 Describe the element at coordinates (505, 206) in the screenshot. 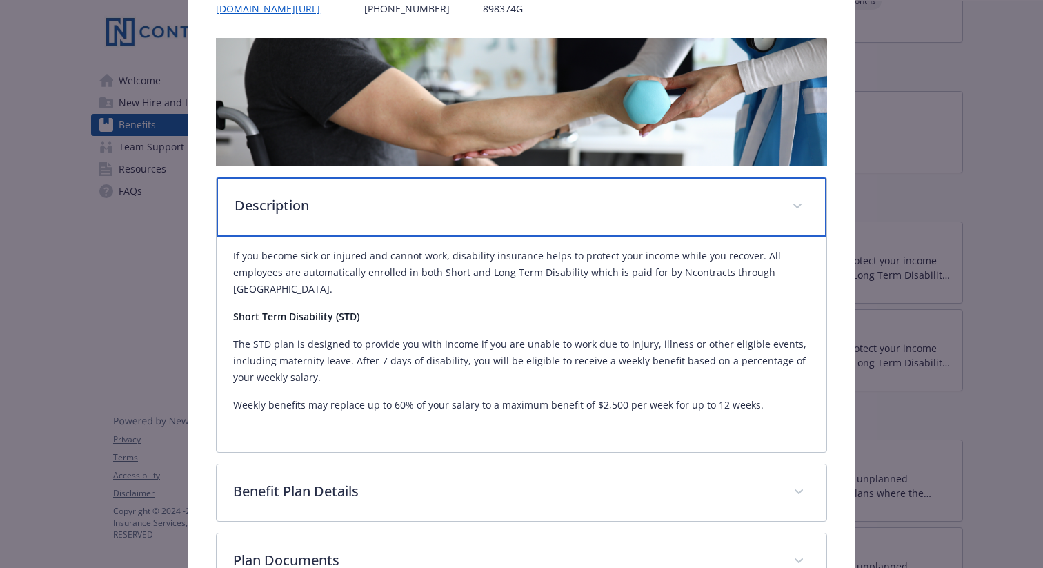

I see `p: Description` at that location.